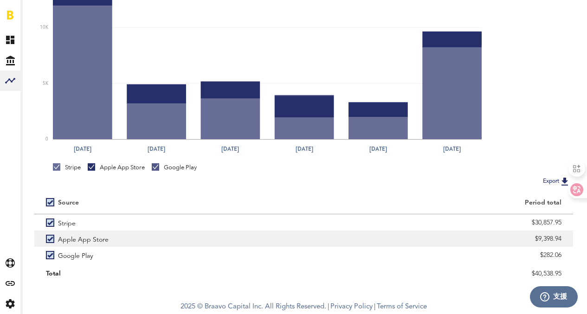  What do you see at coordinates (438, 223) in the screenshot?
I see `div: $30,857.95` at bounding box center [438, 223].